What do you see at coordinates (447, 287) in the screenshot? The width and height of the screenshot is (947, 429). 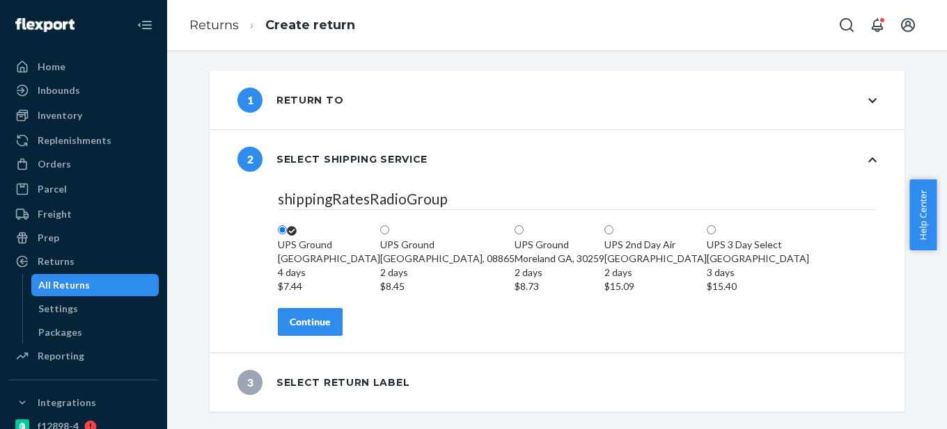 I see `div: $8.45` at bounding box center [447, 287].